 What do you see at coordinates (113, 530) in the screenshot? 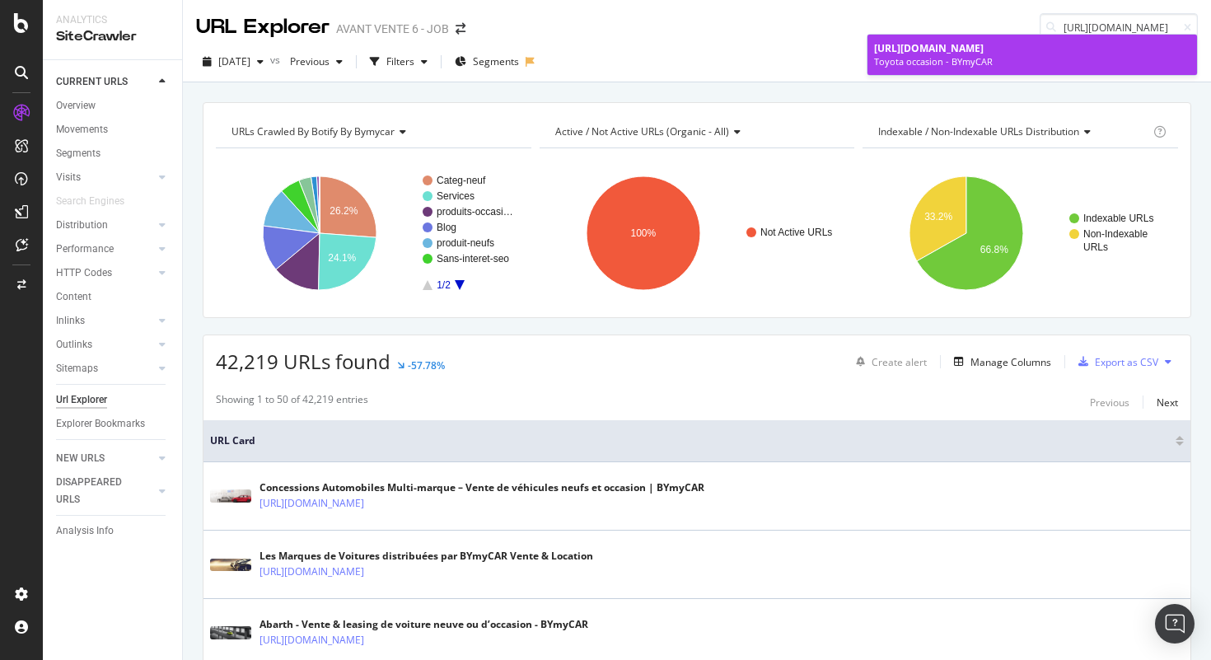
I see `a: Analysis Info` at bounding box center [113, 530].